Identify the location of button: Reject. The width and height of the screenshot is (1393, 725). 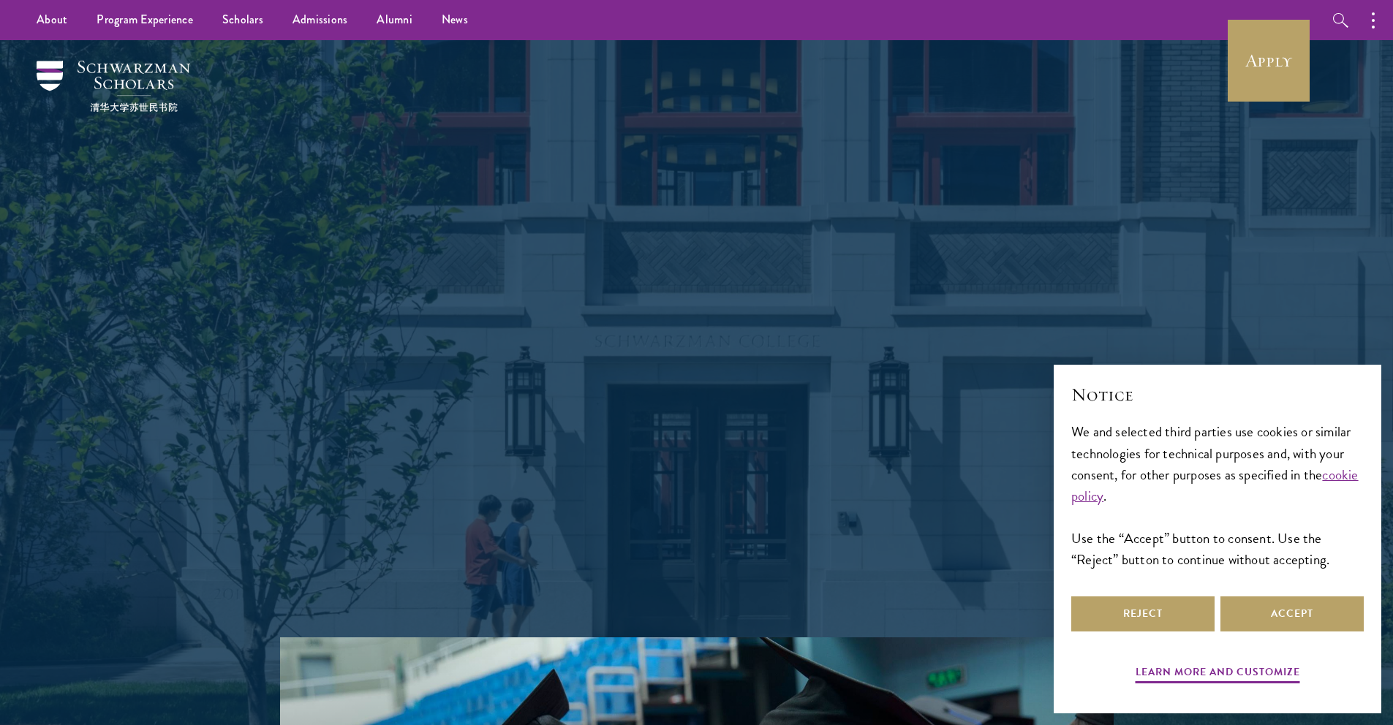
(1143, 614).